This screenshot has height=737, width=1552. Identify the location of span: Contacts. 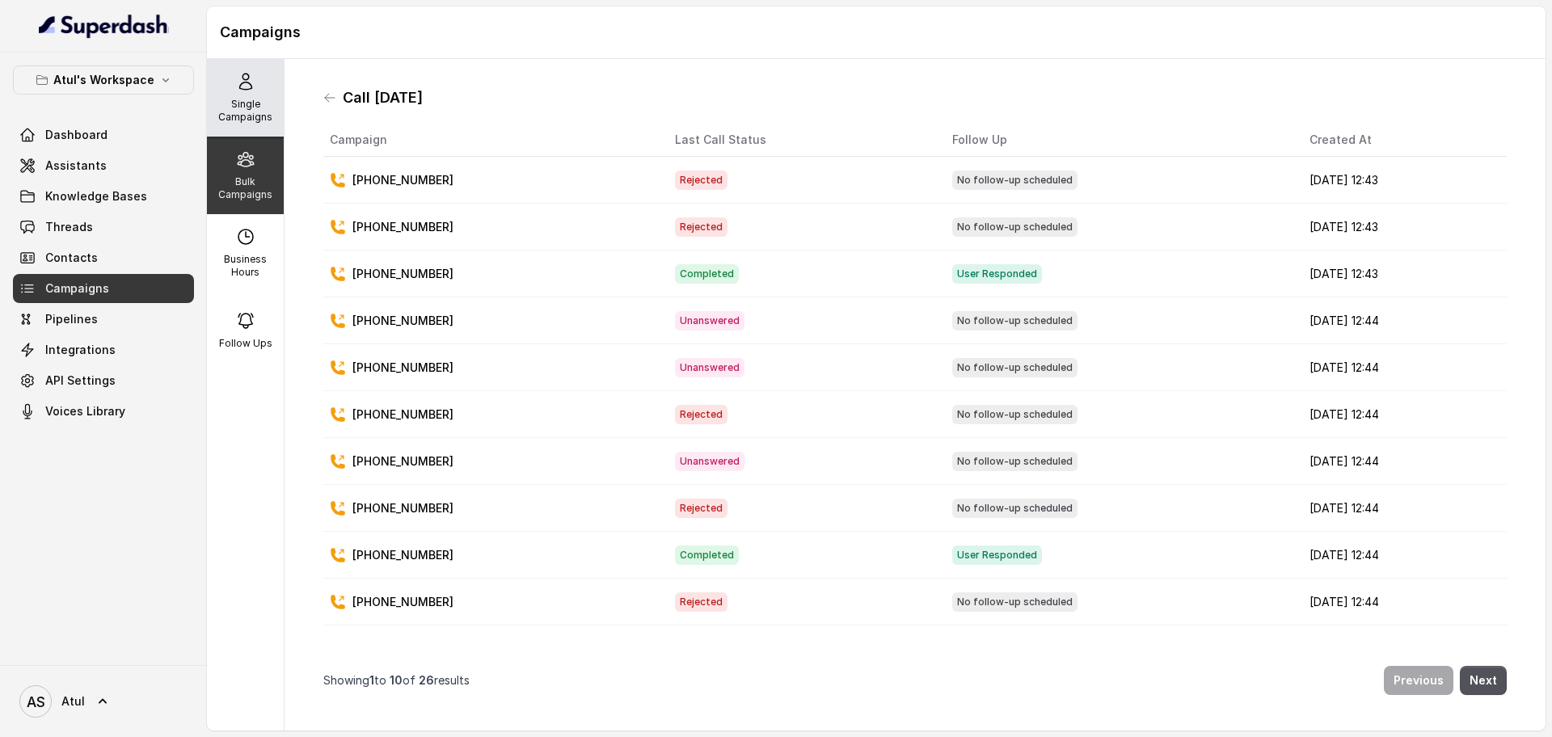
(71, 258).